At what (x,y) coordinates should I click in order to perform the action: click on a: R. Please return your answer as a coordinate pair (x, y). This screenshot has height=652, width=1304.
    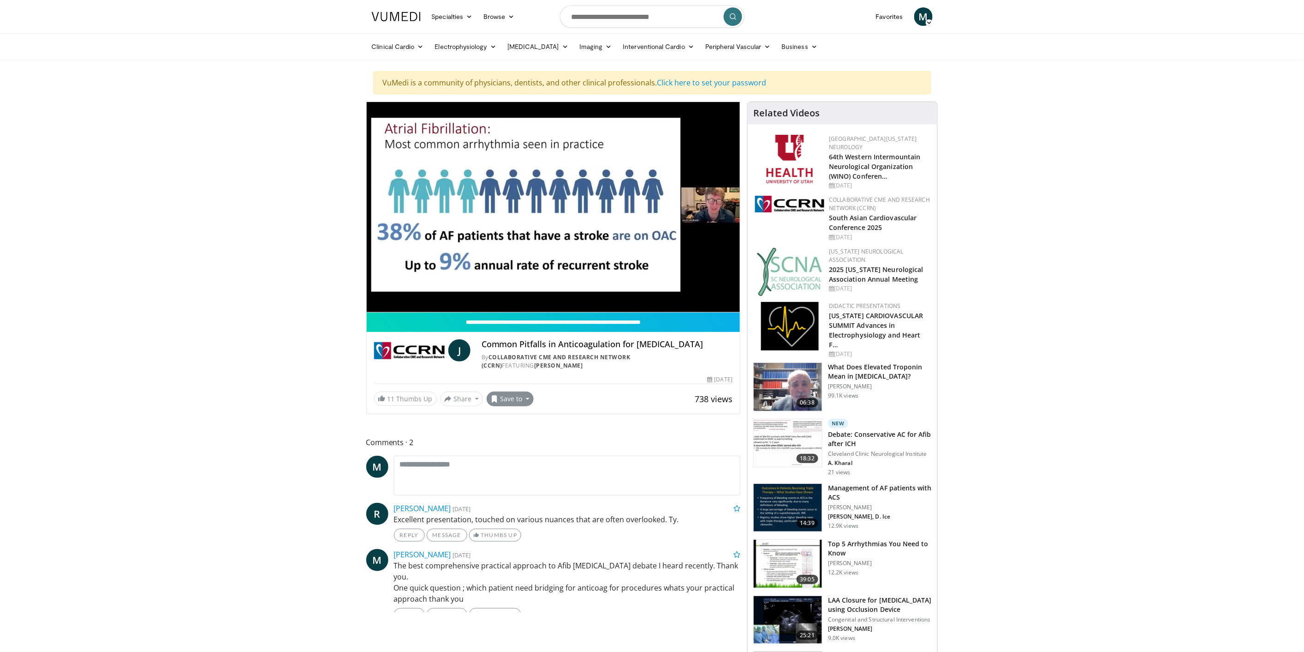
    Looking at the image, I should click on (377, 514).